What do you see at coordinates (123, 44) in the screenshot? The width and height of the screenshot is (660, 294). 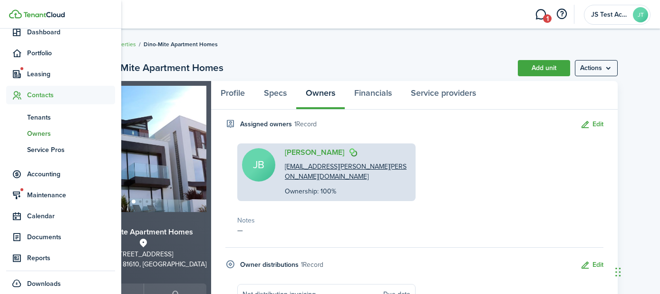 I see `a: Properties` at bounding box center [123, 44].